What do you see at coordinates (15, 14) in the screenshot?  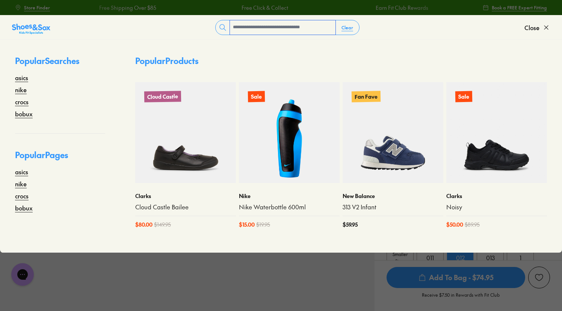 I see `button: Open gorgias live chat` at bounding box center [15, 14].